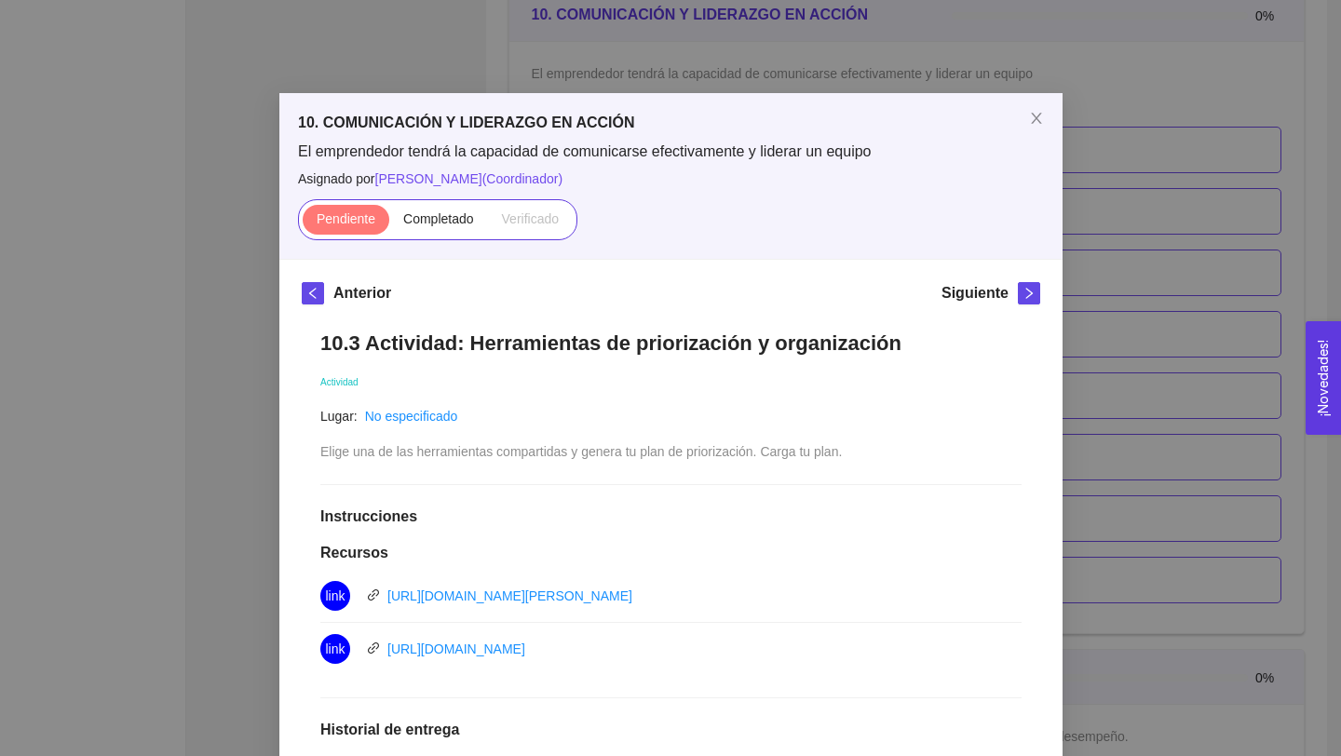 The height and width of the screenshot is (756, 1341). I want to click on button: Open Feedback Widget, so click(1324, 378).